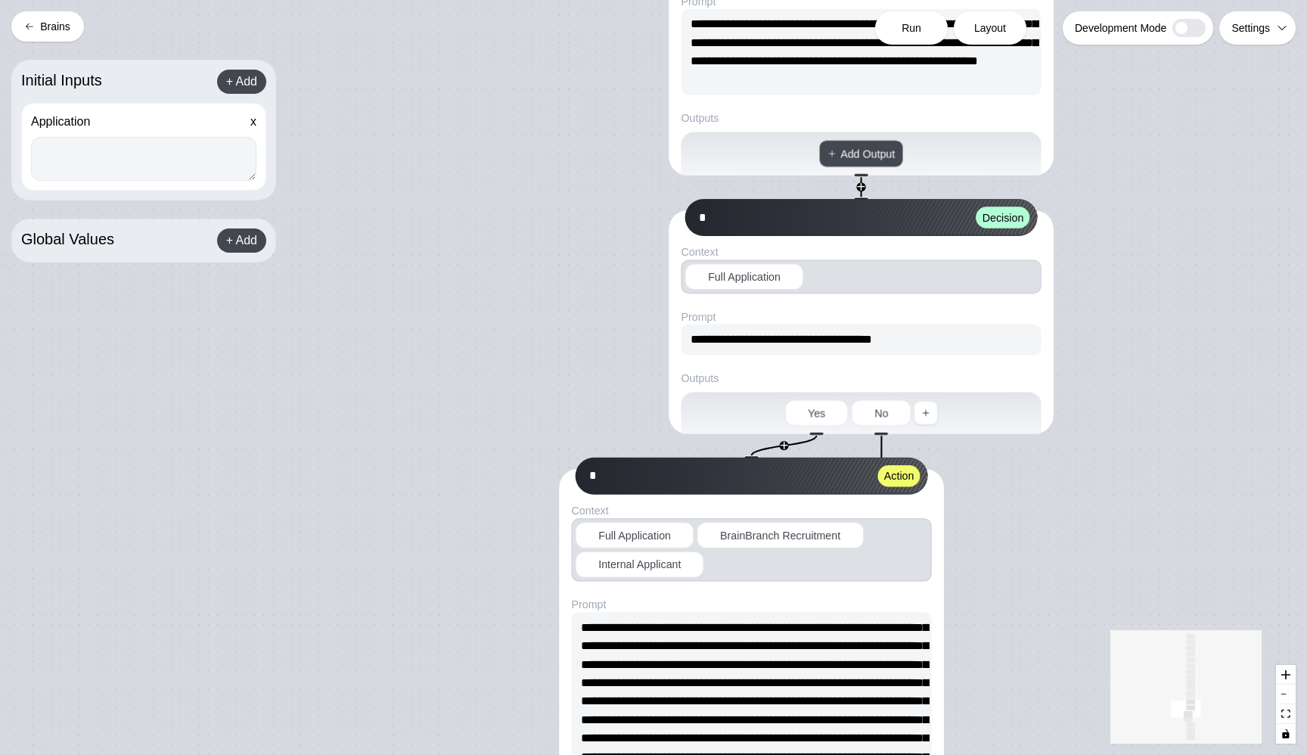 This screenshot has height=755, width=1307. I want to click on div: No, so click(881, 413).